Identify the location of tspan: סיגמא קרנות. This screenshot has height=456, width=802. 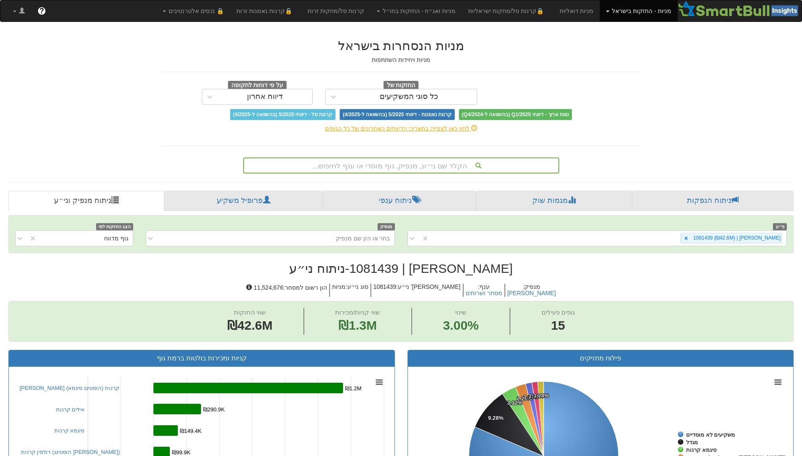
(701, 450).